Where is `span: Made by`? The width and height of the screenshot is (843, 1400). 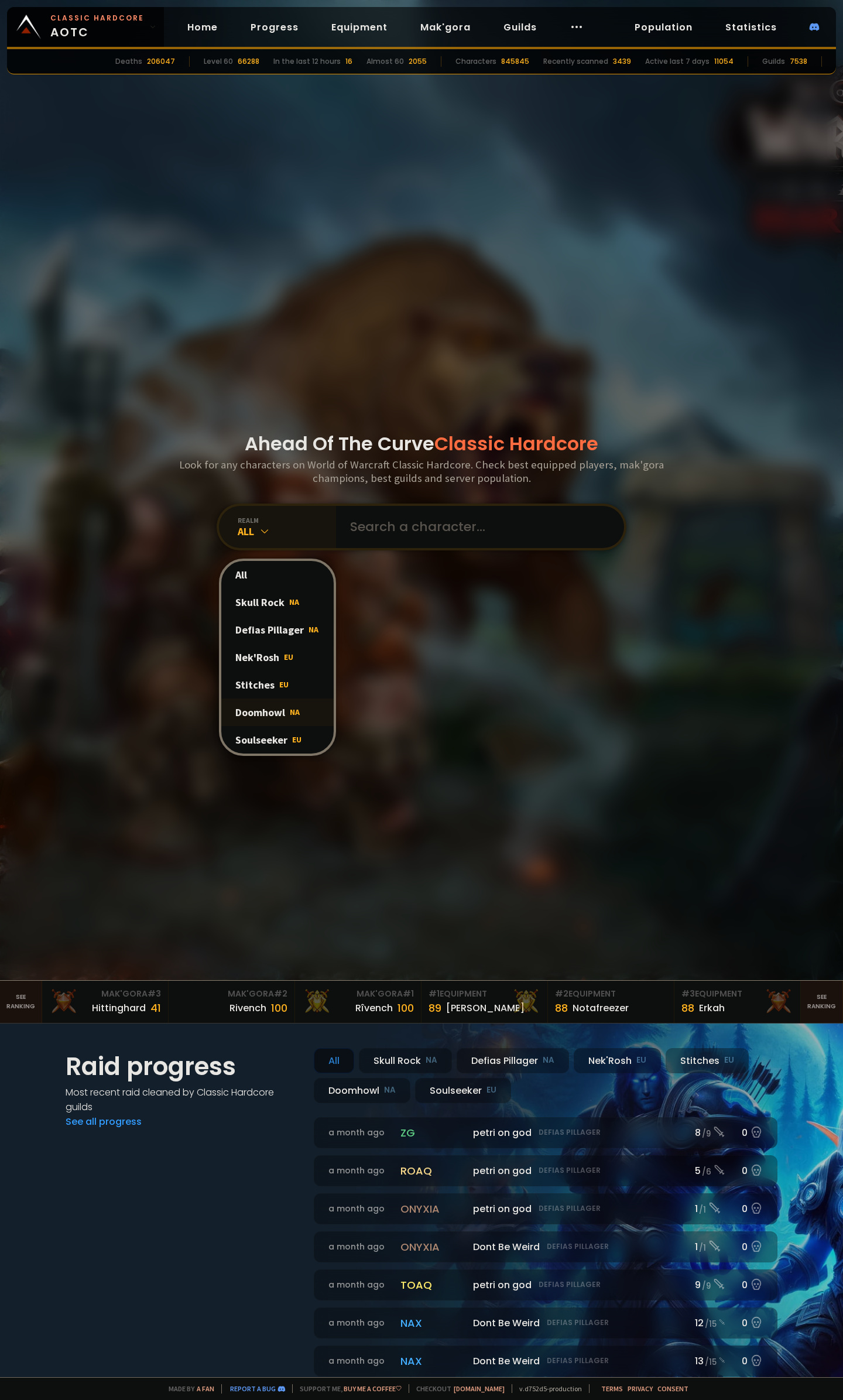 span: Made by is located at coordinates (188, 1388).